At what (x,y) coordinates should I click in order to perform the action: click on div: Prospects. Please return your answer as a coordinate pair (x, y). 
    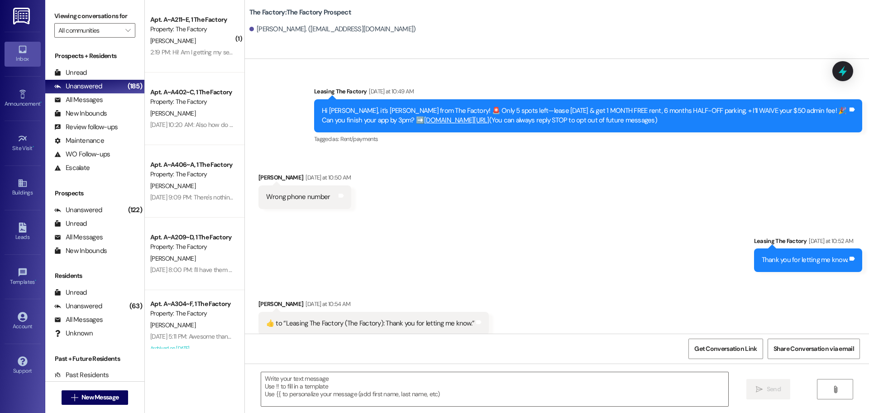
    Looking at the image, I should click on (95, 193).